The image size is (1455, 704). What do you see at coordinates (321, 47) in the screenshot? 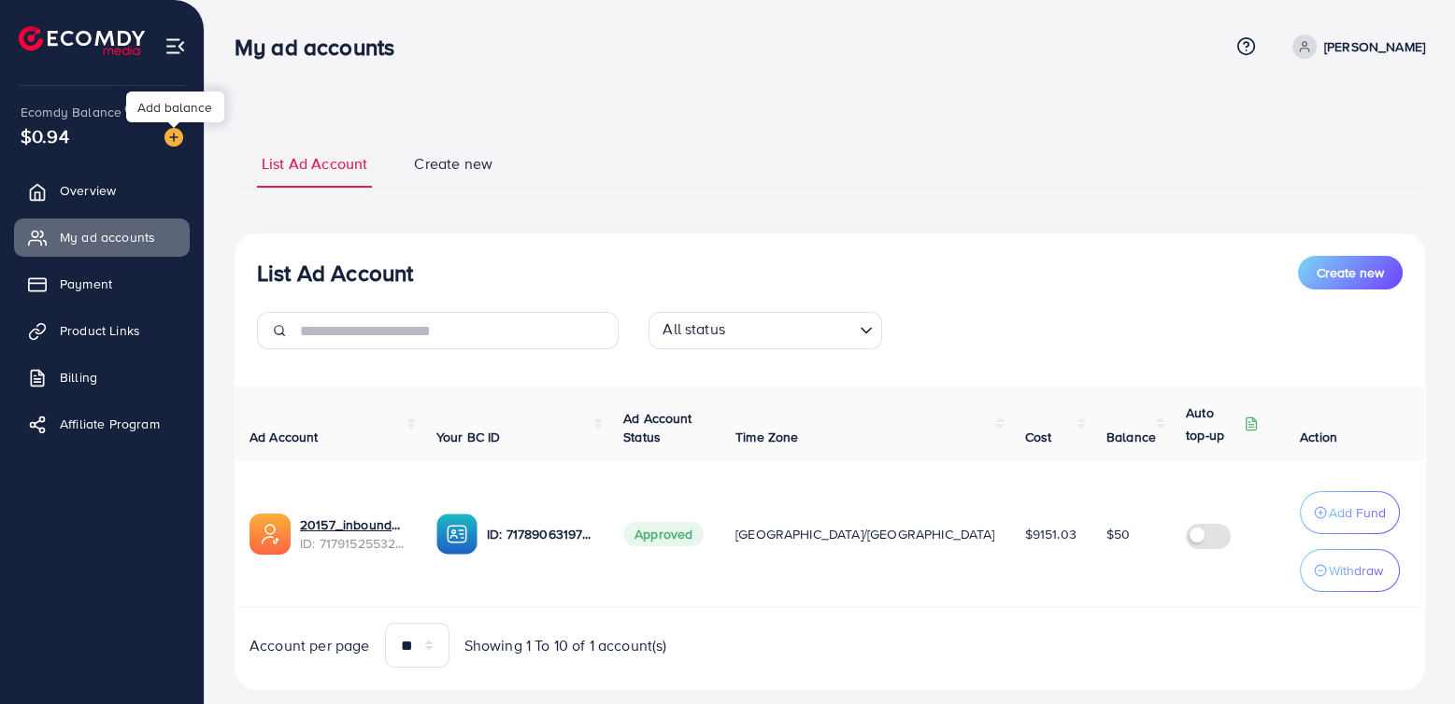
I see `h3: My ad accounts` at bounding box center [321, 47].